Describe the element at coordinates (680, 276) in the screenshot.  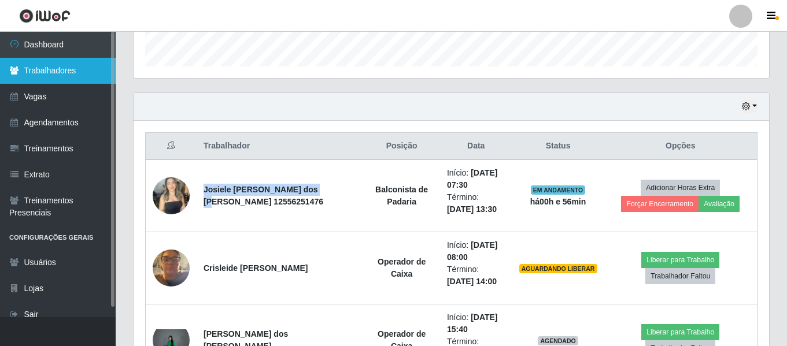
I see `button: Trabalhador Faltou` at that location.